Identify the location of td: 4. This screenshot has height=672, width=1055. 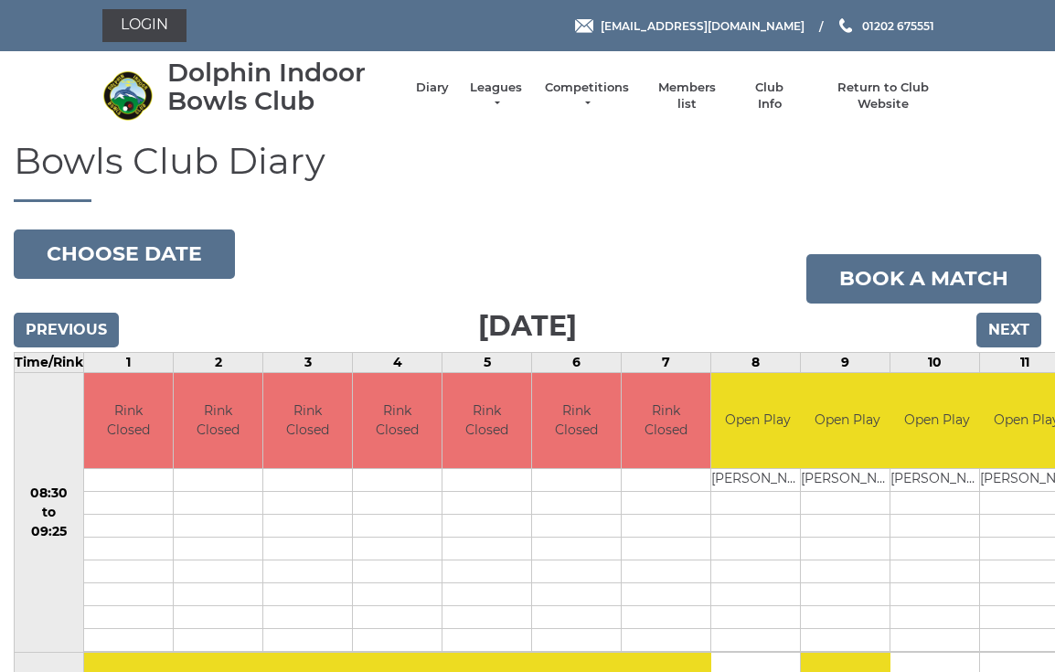
(398, 362).